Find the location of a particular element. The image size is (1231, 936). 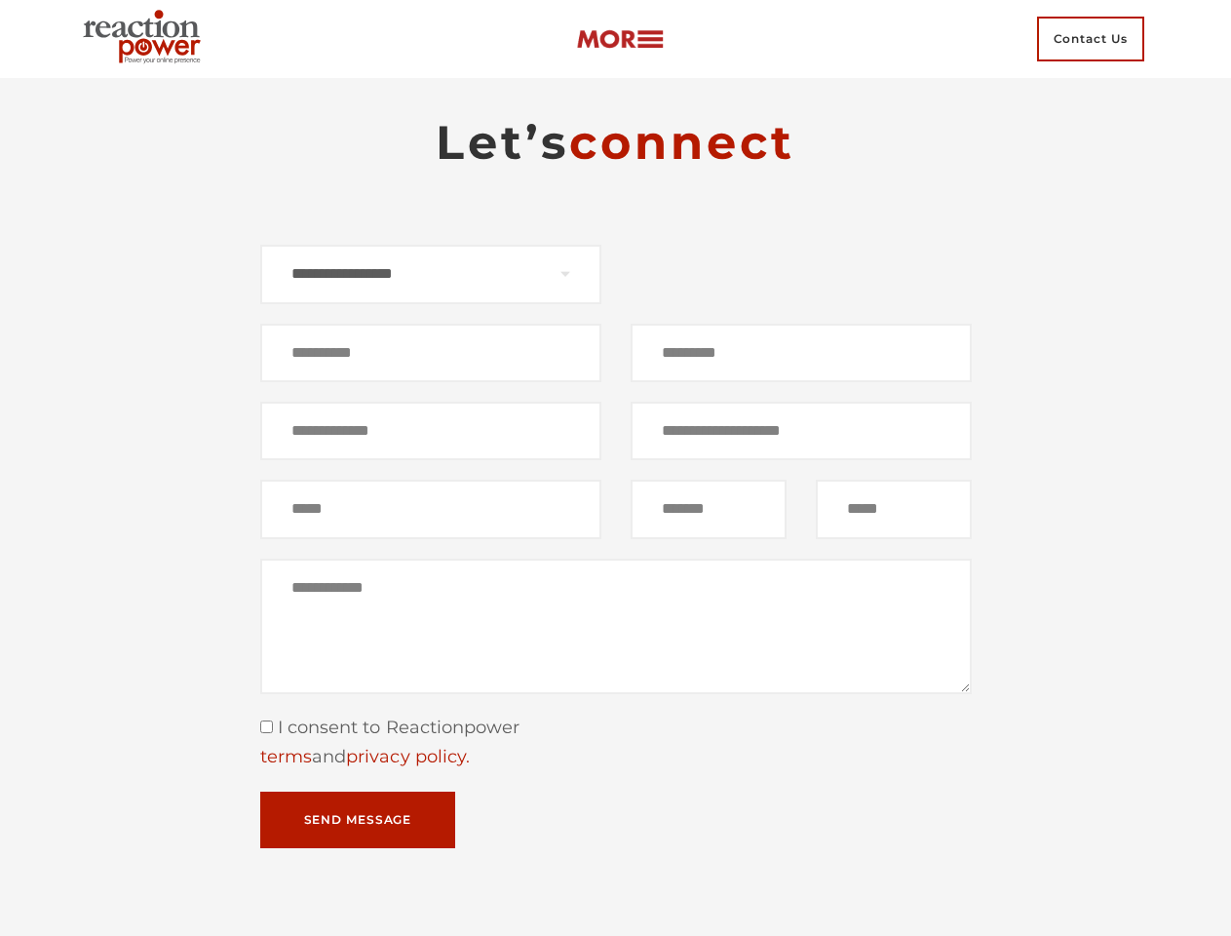

span: Contact Us is located at coordinates (1091, 39).